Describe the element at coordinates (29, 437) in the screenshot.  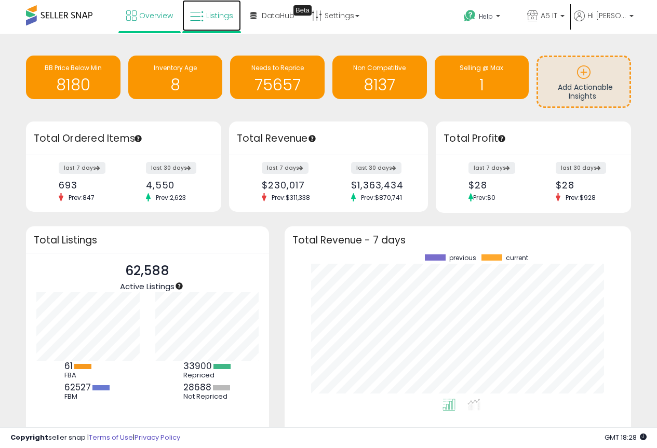
I see `strong: Copyright` at that location.